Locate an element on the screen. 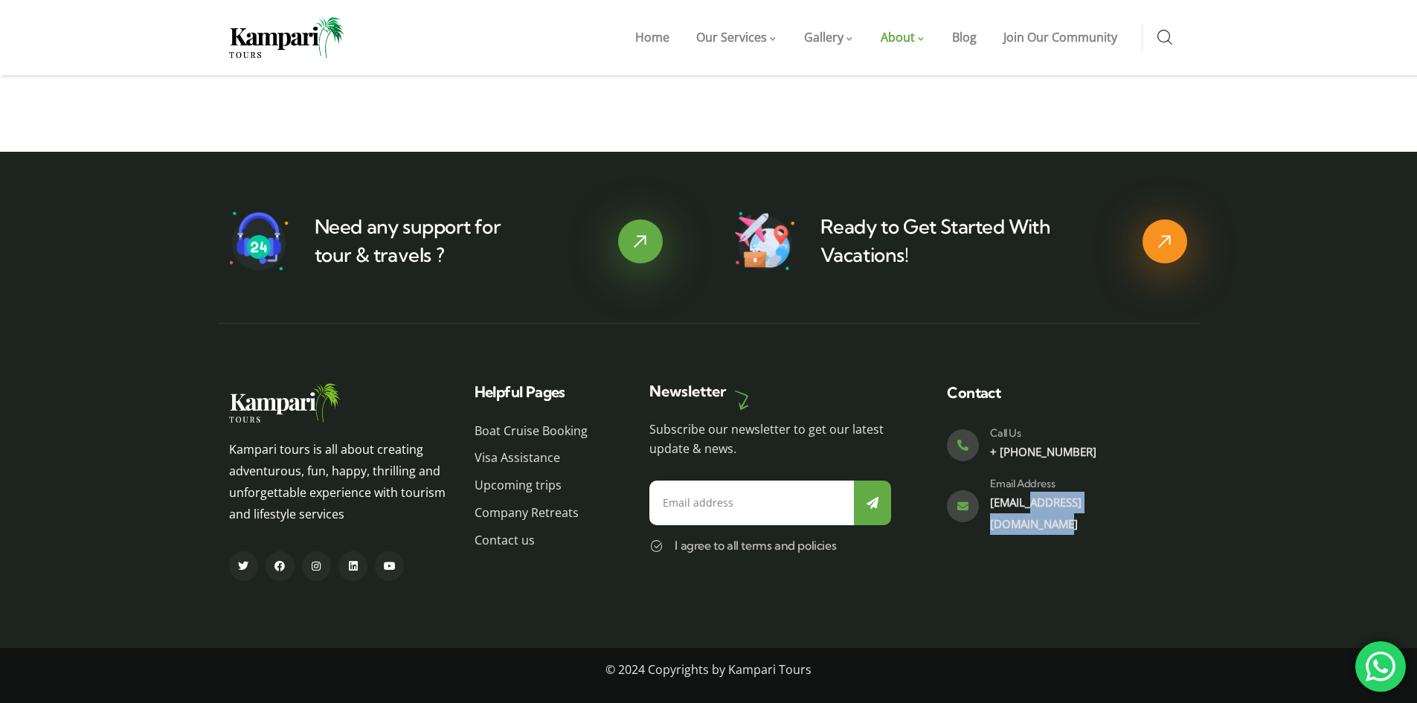  span: Join Our Community is located at coordinates (1060, 37).